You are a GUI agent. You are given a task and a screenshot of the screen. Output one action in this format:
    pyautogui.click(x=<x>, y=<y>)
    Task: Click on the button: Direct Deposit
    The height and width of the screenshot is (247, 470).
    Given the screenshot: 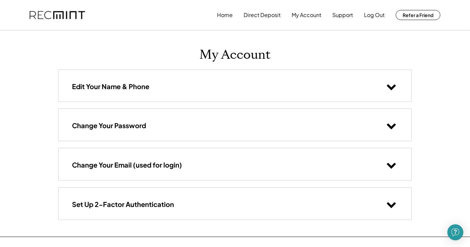 What is the action you would take?
    pyautogui.click(x=262, y=15)
    